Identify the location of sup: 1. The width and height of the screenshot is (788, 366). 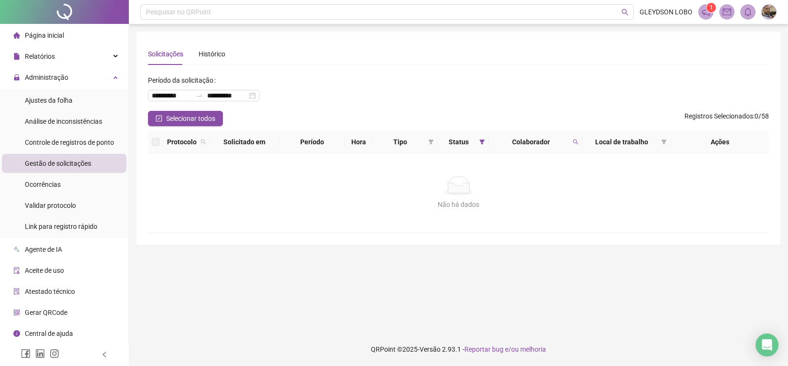
(711, 8).